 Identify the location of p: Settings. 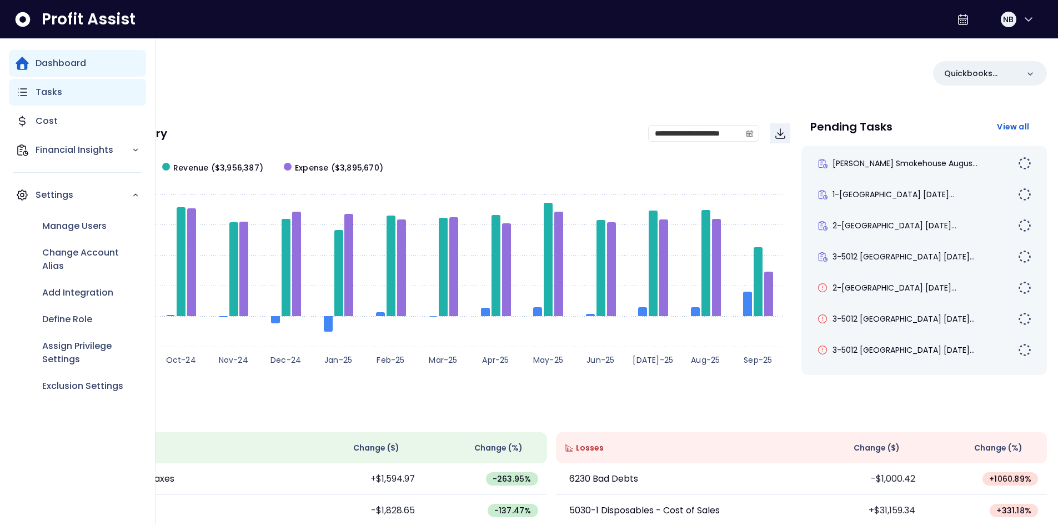
(83, 195).